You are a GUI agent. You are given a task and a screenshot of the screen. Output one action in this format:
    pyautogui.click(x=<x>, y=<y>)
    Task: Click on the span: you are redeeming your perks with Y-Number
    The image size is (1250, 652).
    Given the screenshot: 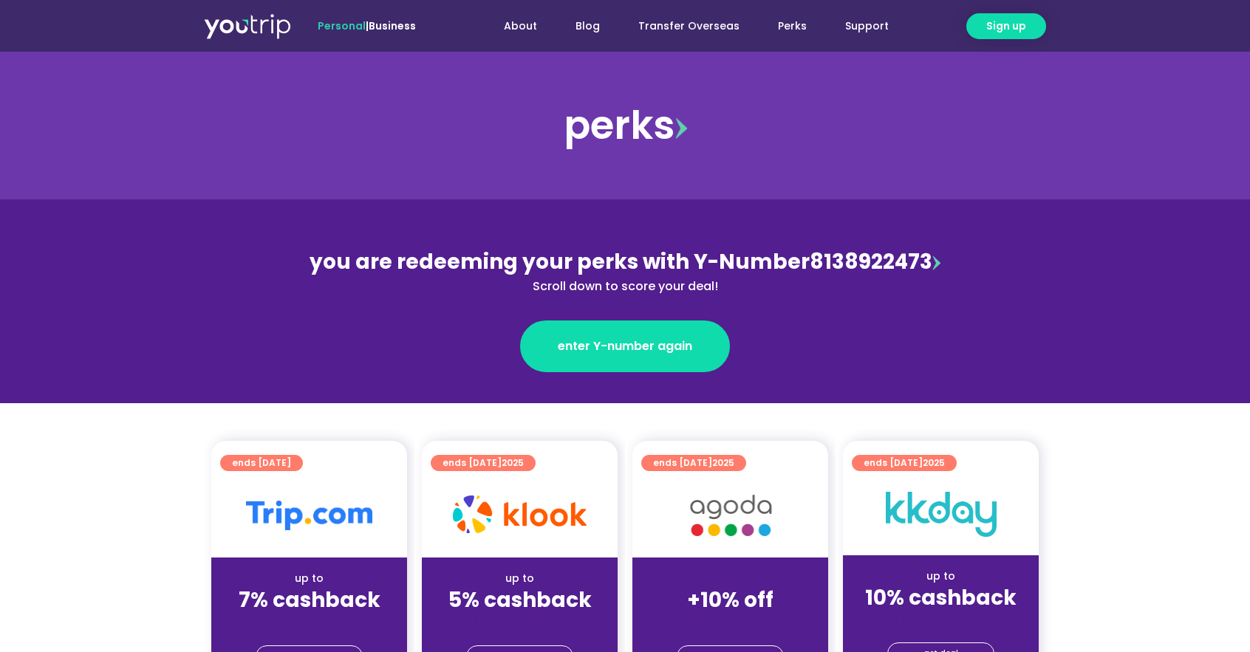 What is the action you would take?
    pyautogui.click(x=559, y=262)
    